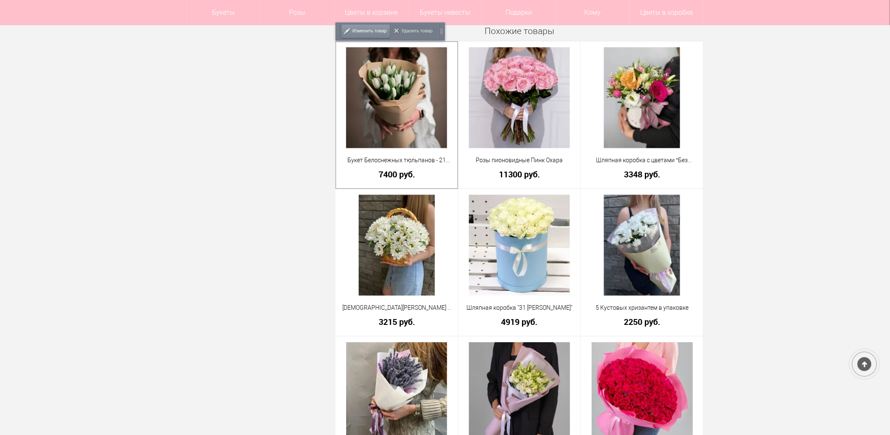  I want to click on a: 4919 руб., so click(519, 322).